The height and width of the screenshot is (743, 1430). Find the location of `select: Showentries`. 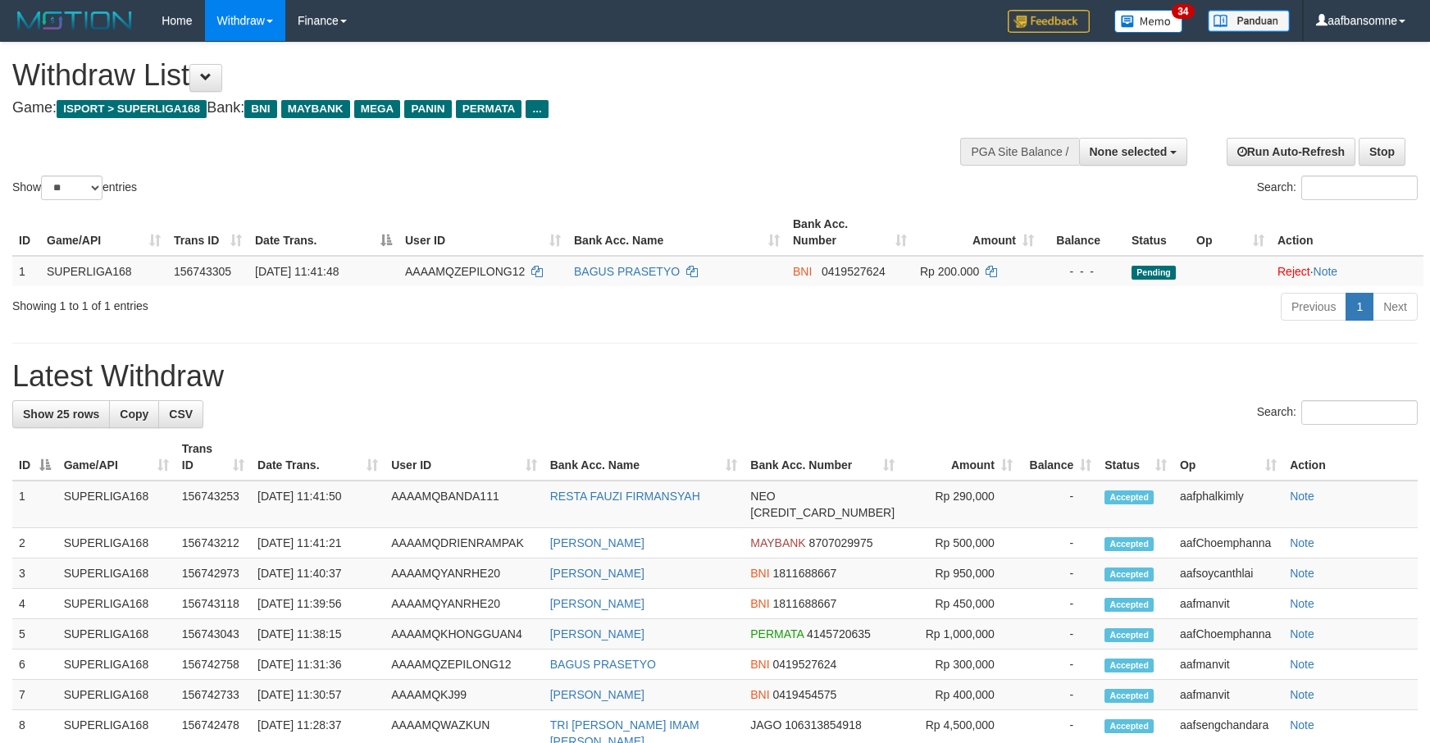

select: Showentries is located at coordinates (71, 188).